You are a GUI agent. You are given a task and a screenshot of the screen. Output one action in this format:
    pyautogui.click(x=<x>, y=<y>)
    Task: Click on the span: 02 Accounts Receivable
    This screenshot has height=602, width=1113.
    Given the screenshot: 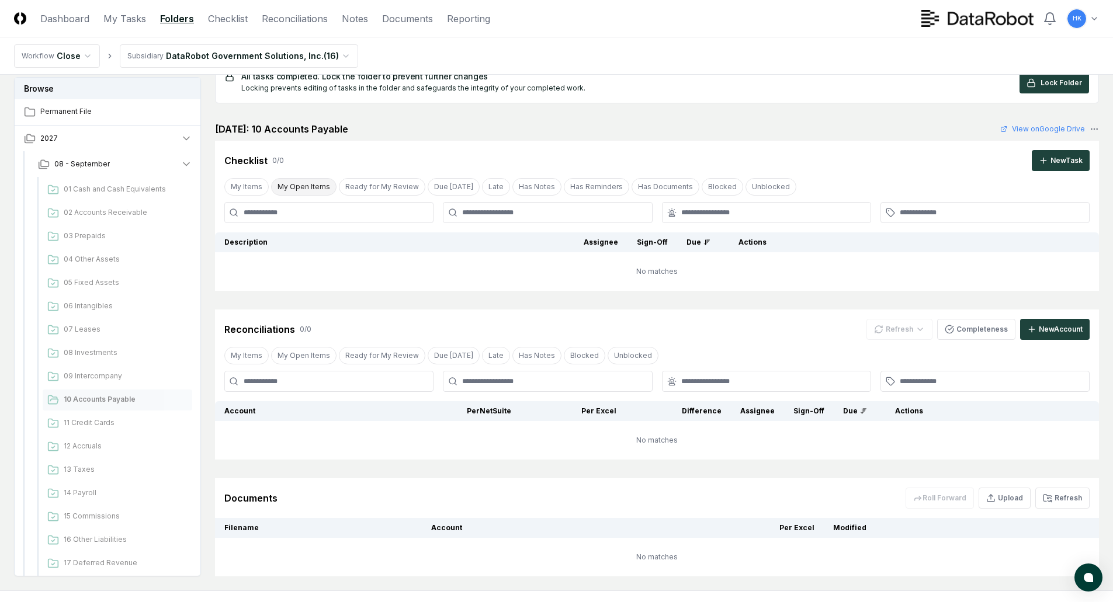 What is the action you would take?
    pyautogui.click(x=126, y=213)
    